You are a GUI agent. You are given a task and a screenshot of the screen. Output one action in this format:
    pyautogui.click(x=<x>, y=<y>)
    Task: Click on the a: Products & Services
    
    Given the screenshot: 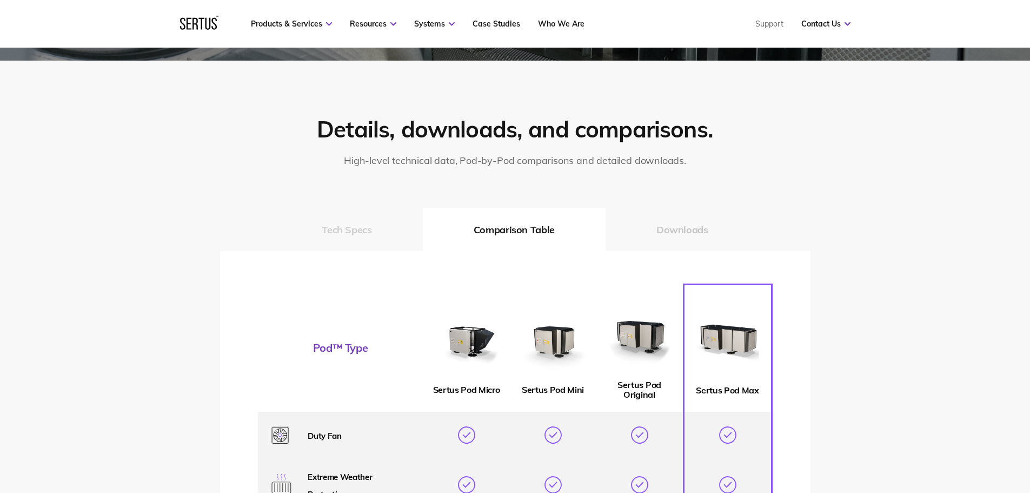 What is the action you would take?
    pyautogui.click(x=291, y=24)
    